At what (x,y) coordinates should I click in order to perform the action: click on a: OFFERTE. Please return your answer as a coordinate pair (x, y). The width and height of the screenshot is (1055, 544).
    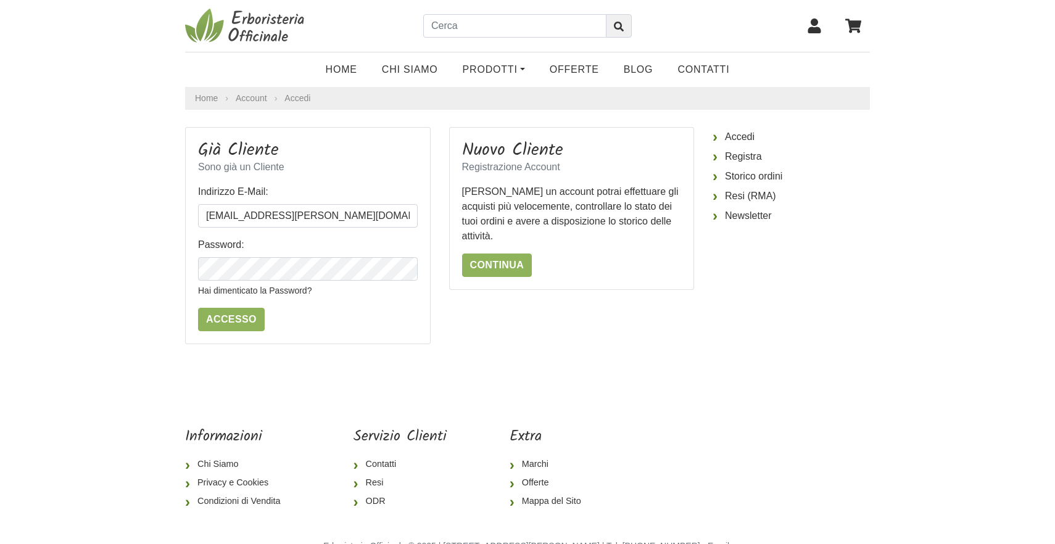
    Looking at the image, I should click on (574, 70).